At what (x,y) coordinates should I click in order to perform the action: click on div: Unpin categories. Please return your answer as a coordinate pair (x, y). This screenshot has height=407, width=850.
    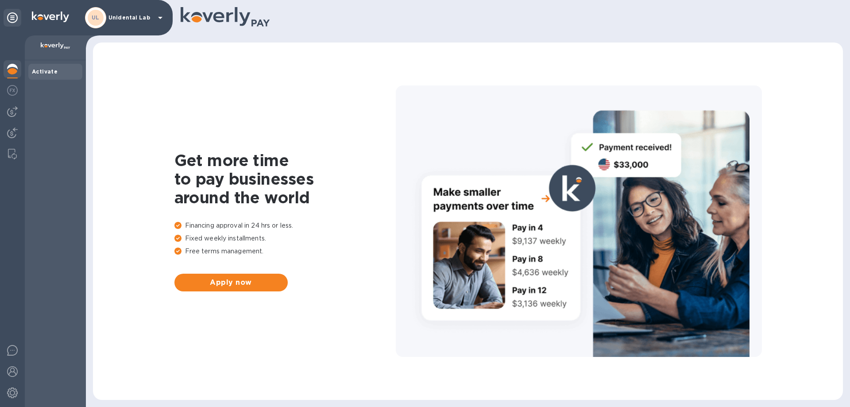
    Looking at the image, I should click on (12, 18).